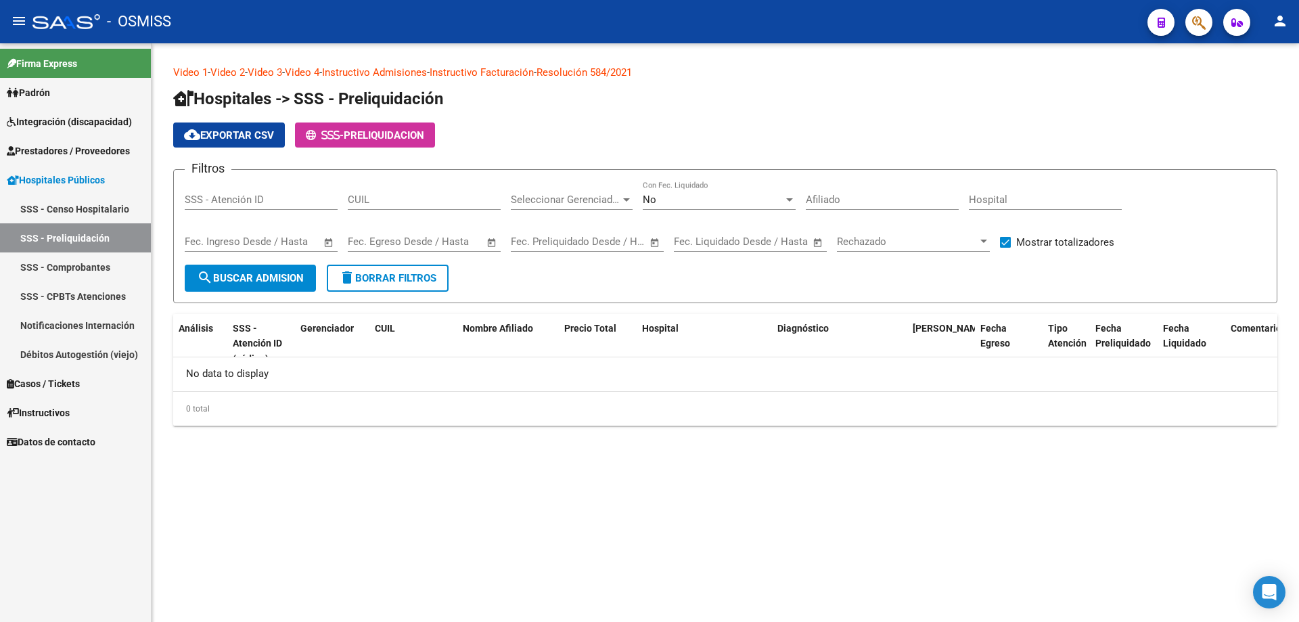 The width and height of the screenshot is (1299, 622). Describe the element at coordinates (257, 344) in the screenshot. I see `span: SSS - Atención ID (código)` at that location.